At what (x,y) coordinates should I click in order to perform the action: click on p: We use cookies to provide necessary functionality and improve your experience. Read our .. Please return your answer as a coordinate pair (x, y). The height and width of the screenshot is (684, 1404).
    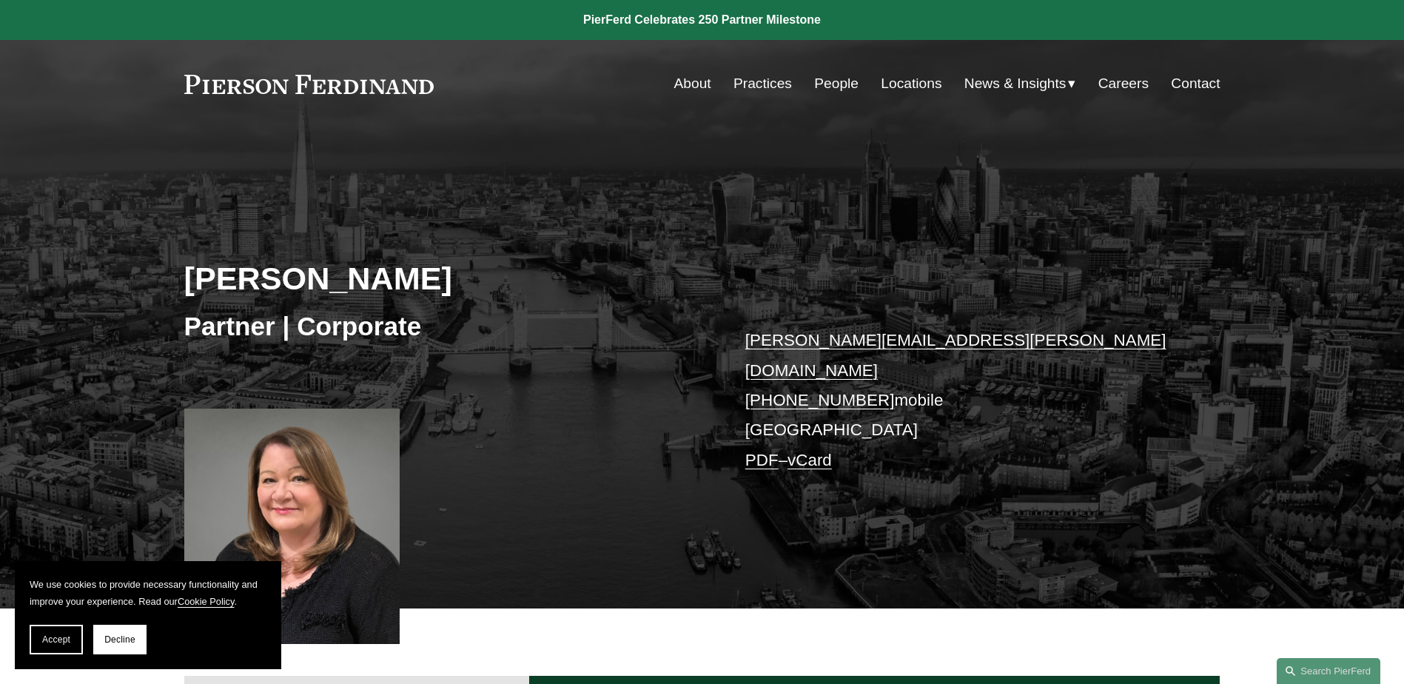
    Looking at the image, I should click on (148, 593).